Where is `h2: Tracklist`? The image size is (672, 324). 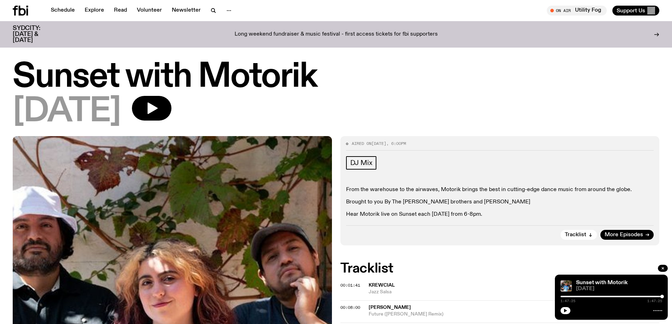
h2: Tracklist is located at coordinates (500, 269).